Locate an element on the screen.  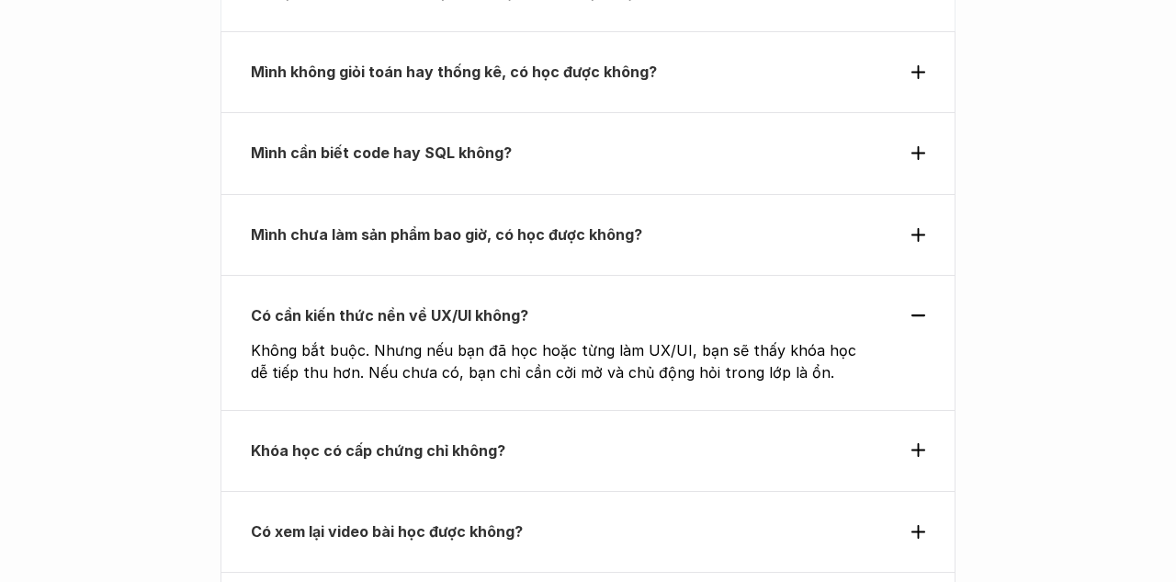
strong: Có xem lại video bài học được không? is located at coordinates (387, 531).